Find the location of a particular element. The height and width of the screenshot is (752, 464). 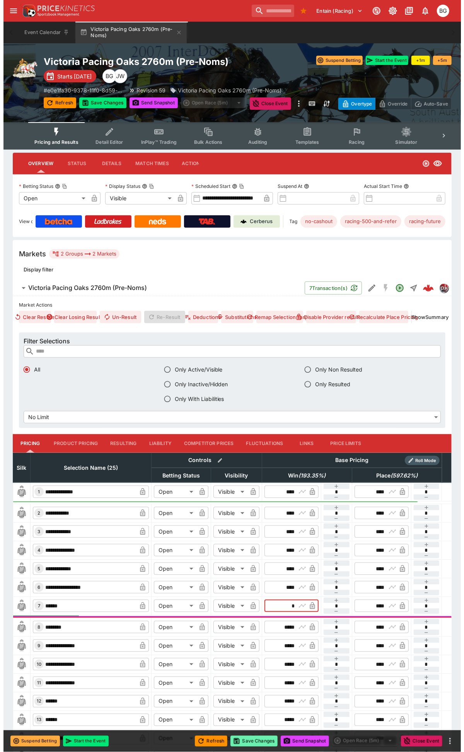

span: racing-500-and-refer is located at coordinates (367, 221).